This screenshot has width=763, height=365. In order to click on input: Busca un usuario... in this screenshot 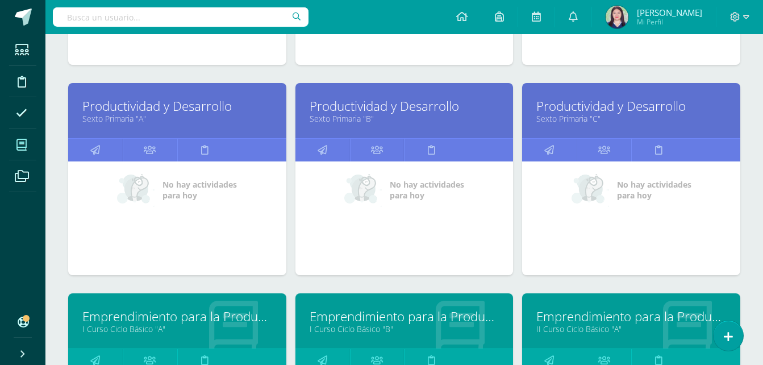, I will do `click(181, 17)`.